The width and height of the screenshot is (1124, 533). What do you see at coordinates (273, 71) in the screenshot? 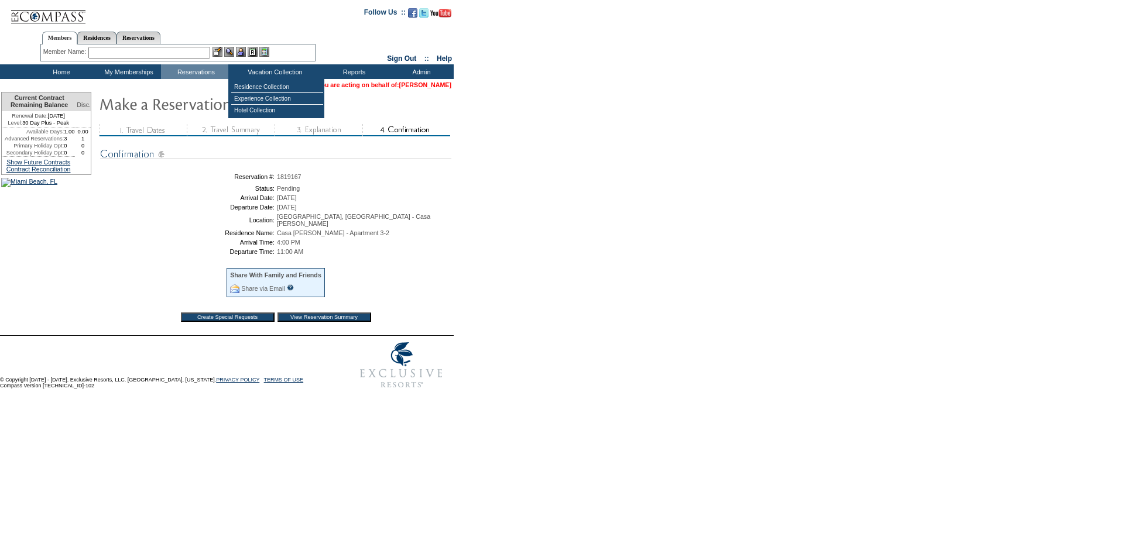
I see `td: Vacation Collection` at bounding box center [273, 71].